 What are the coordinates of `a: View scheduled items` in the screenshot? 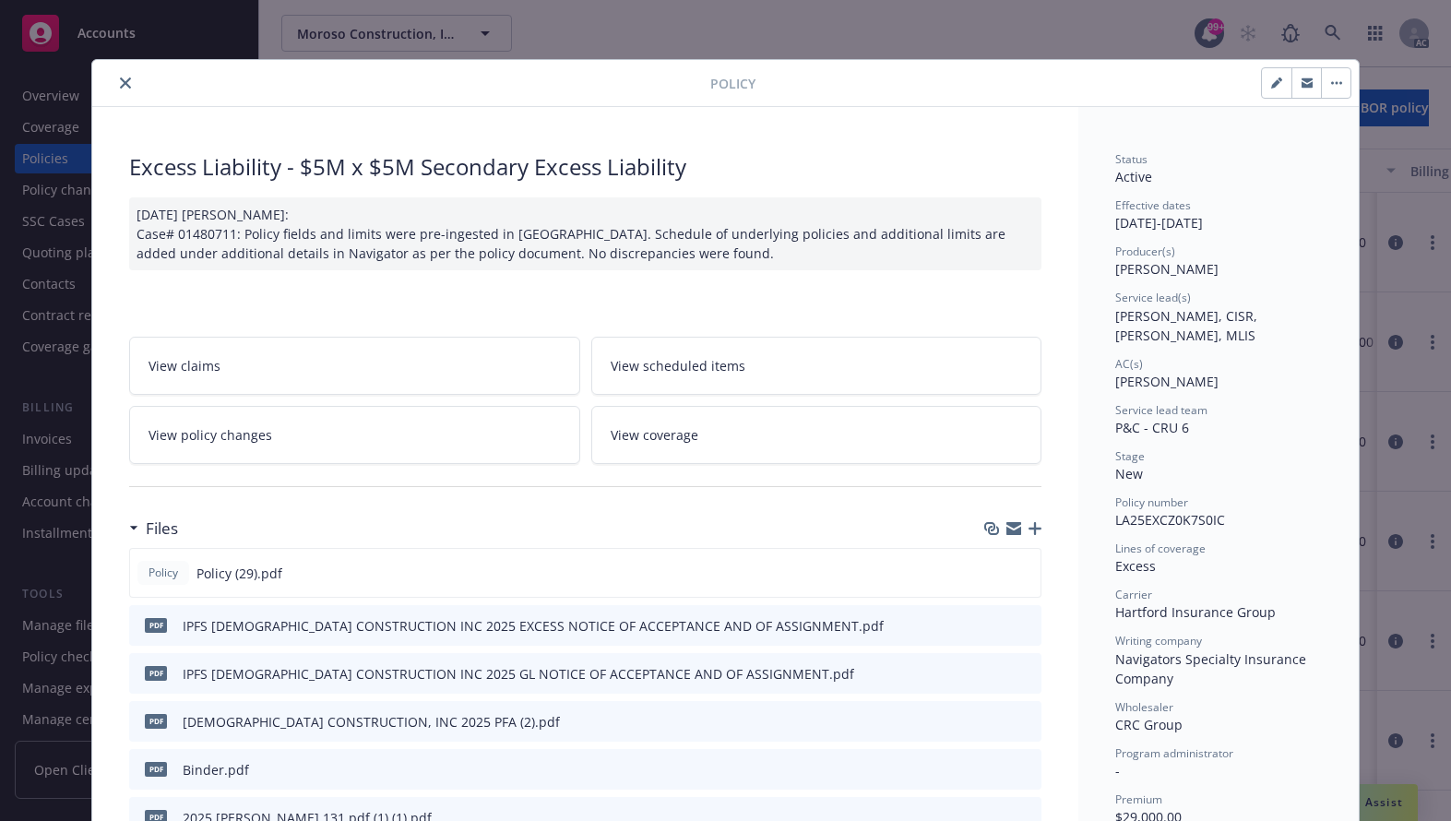 It's located at (816, 365).